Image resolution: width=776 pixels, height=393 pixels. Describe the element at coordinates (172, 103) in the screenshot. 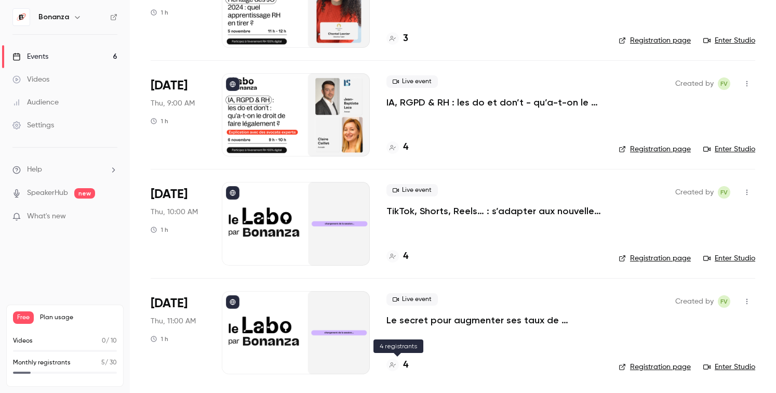

I see `span: Thu, 9:00 AM` at that location.